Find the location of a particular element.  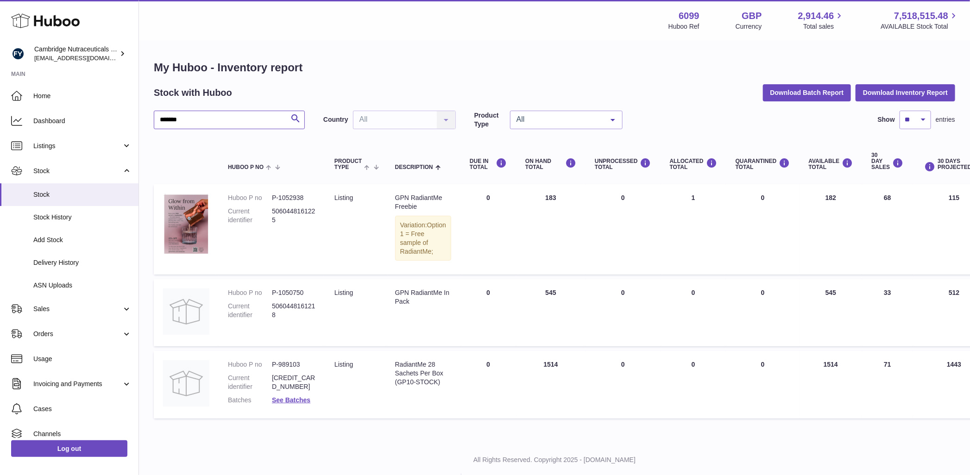

span: ASN Uploads is located at coordinates (82, 285).